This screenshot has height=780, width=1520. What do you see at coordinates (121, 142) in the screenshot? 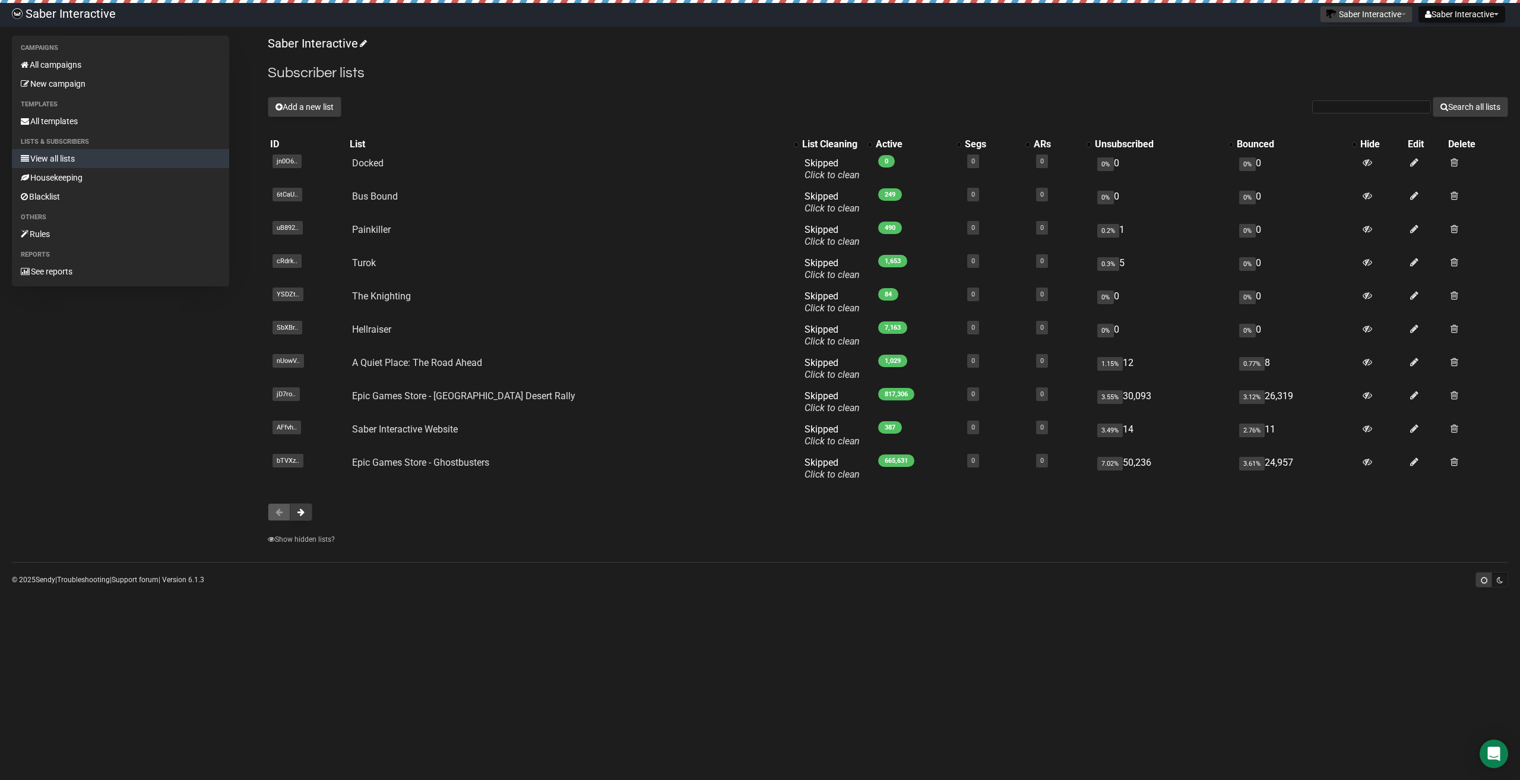
I see `li: Lists & subscribers` at bounding box center [121, 142].